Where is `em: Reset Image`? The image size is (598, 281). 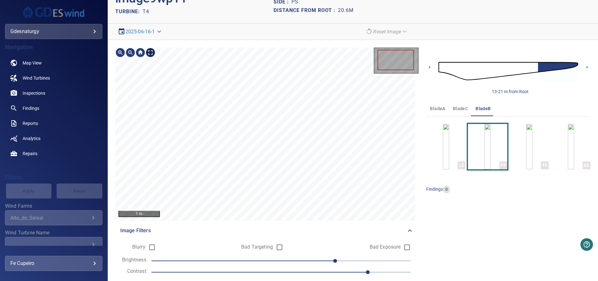 em: Reset Image is located at coordinates (387, 31).